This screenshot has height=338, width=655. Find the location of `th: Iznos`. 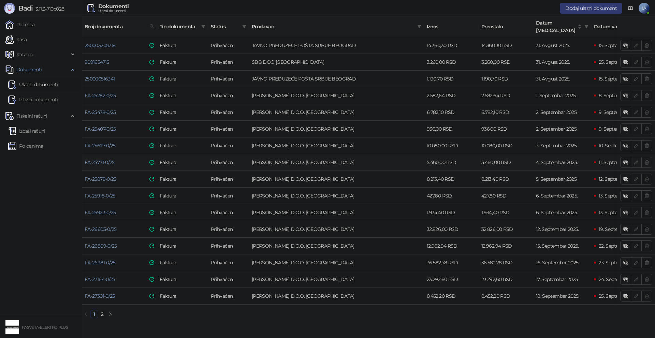

th: Iznos is located at coordinates (451, 27).